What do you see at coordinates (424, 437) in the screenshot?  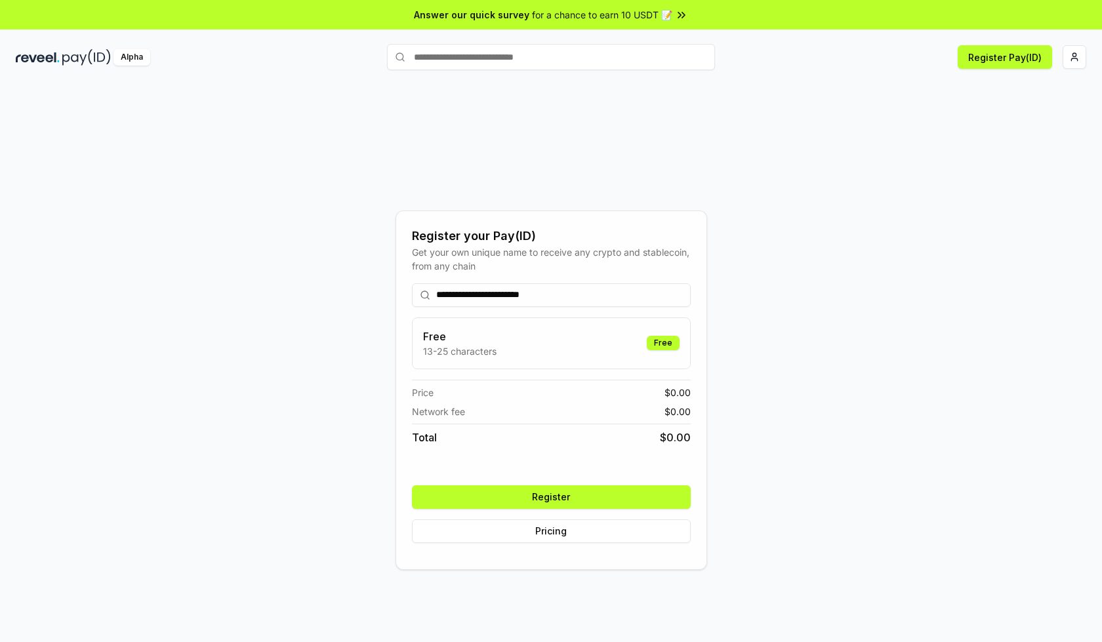 I see `span: Total` at bounding box center [424, 437].